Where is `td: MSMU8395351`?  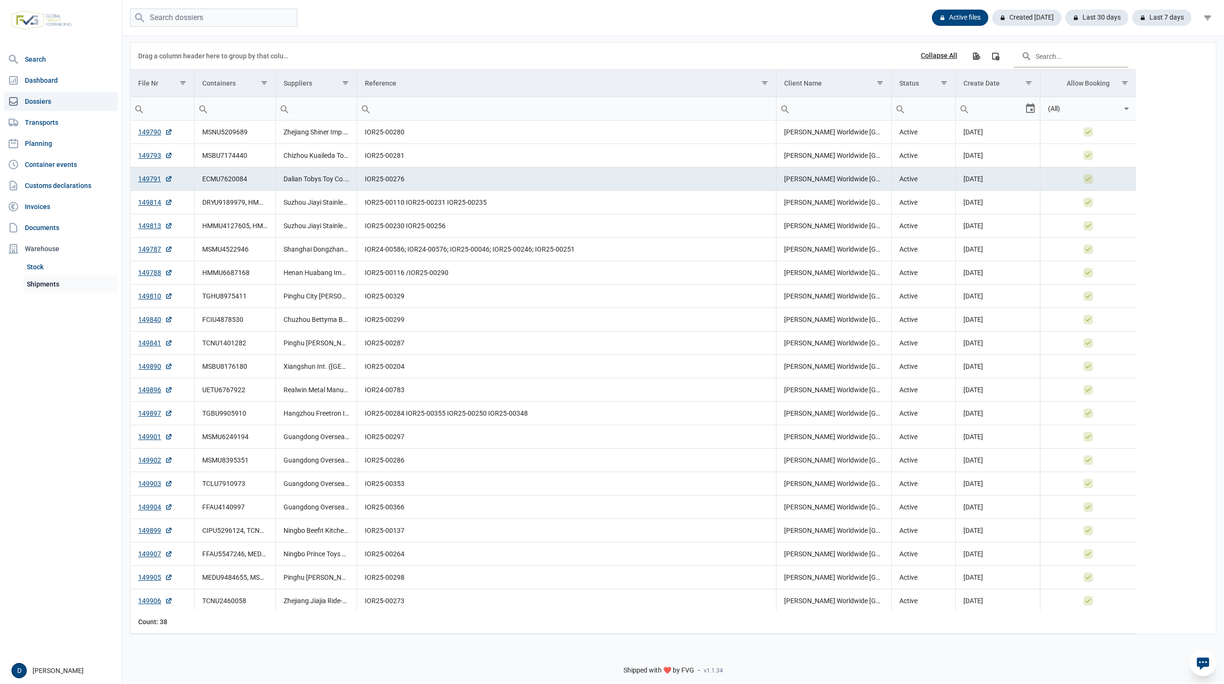
td: MSMU8395351 is located at coordinates (235, 460).